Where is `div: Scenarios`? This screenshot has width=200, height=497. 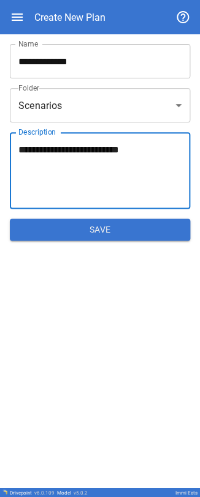
div: Scenarios is located at coordinates (100, 105).